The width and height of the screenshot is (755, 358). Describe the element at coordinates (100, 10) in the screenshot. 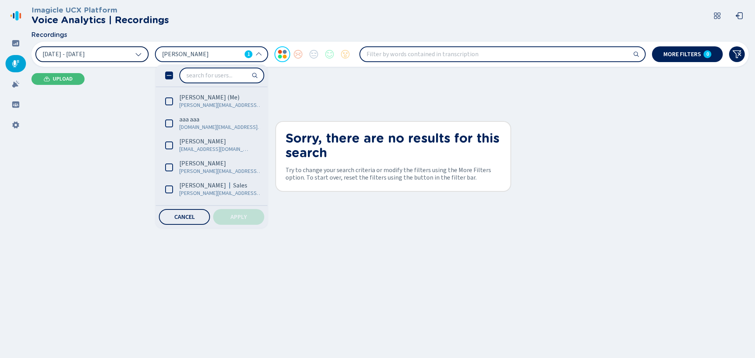

I see `h3: Imagicle UCX Platform` at that location.